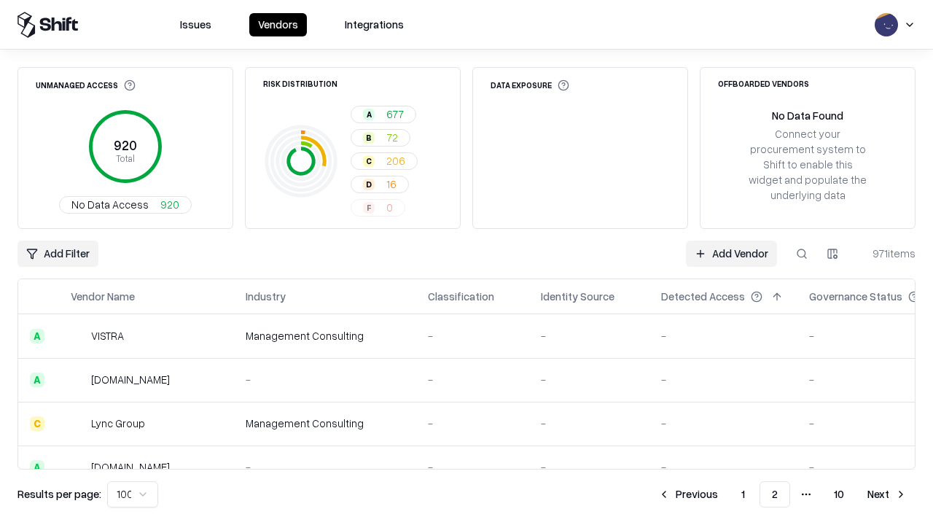 Image resolution: width=933 pixels, height=525 pixels. What do you see at coordinates (125, 205) in the screenshot?
I see `button: No Data Access920` at bounding box center [125, 205].